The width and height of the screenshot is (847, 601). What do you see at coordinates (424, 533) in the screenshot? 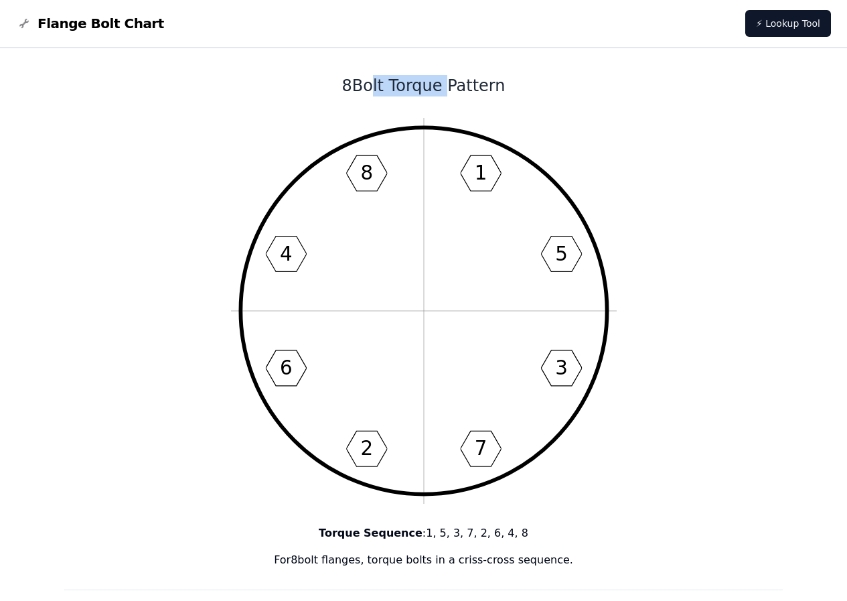
I see `p: : 1, 5, 3, 7, 2, 6, 4, 8` at bounding box center [424, 533].